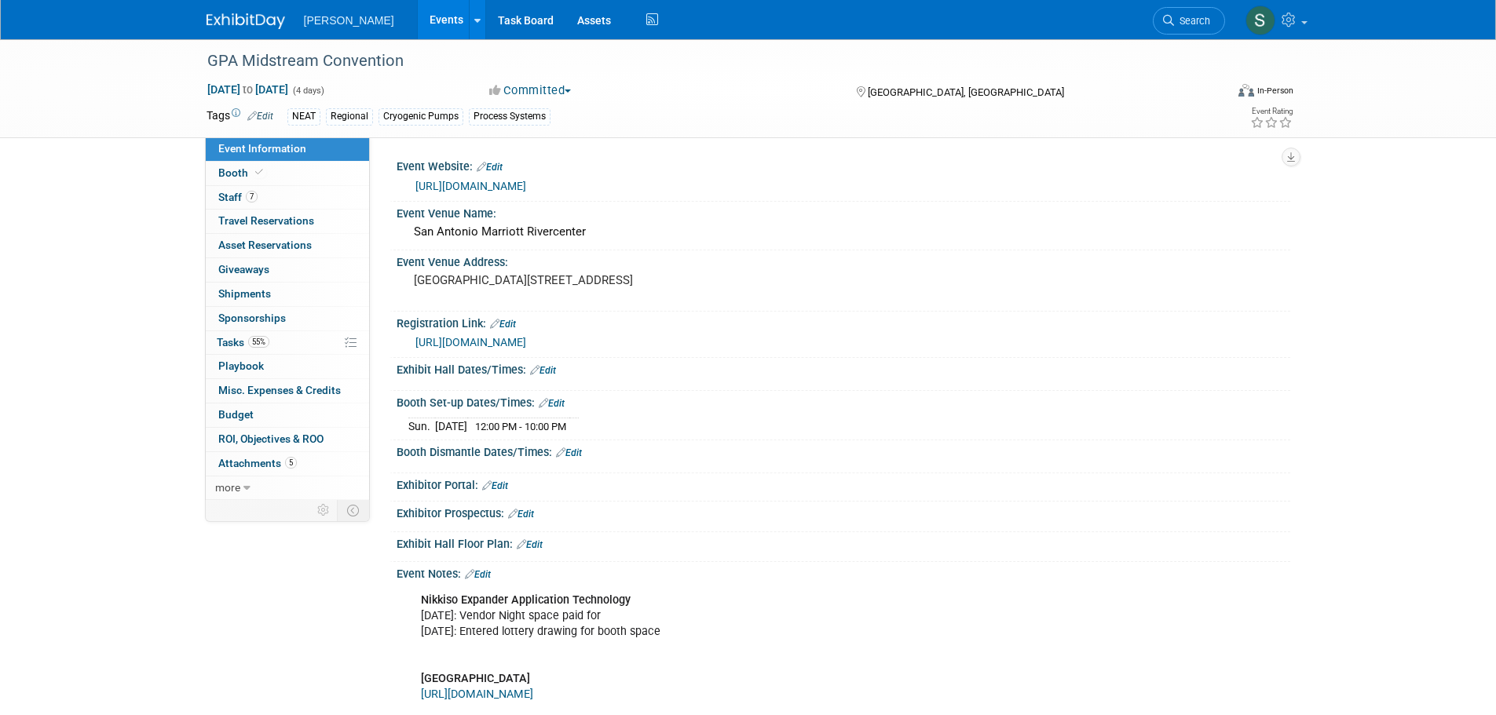  I want to click on span: 5, so click(291, 463).